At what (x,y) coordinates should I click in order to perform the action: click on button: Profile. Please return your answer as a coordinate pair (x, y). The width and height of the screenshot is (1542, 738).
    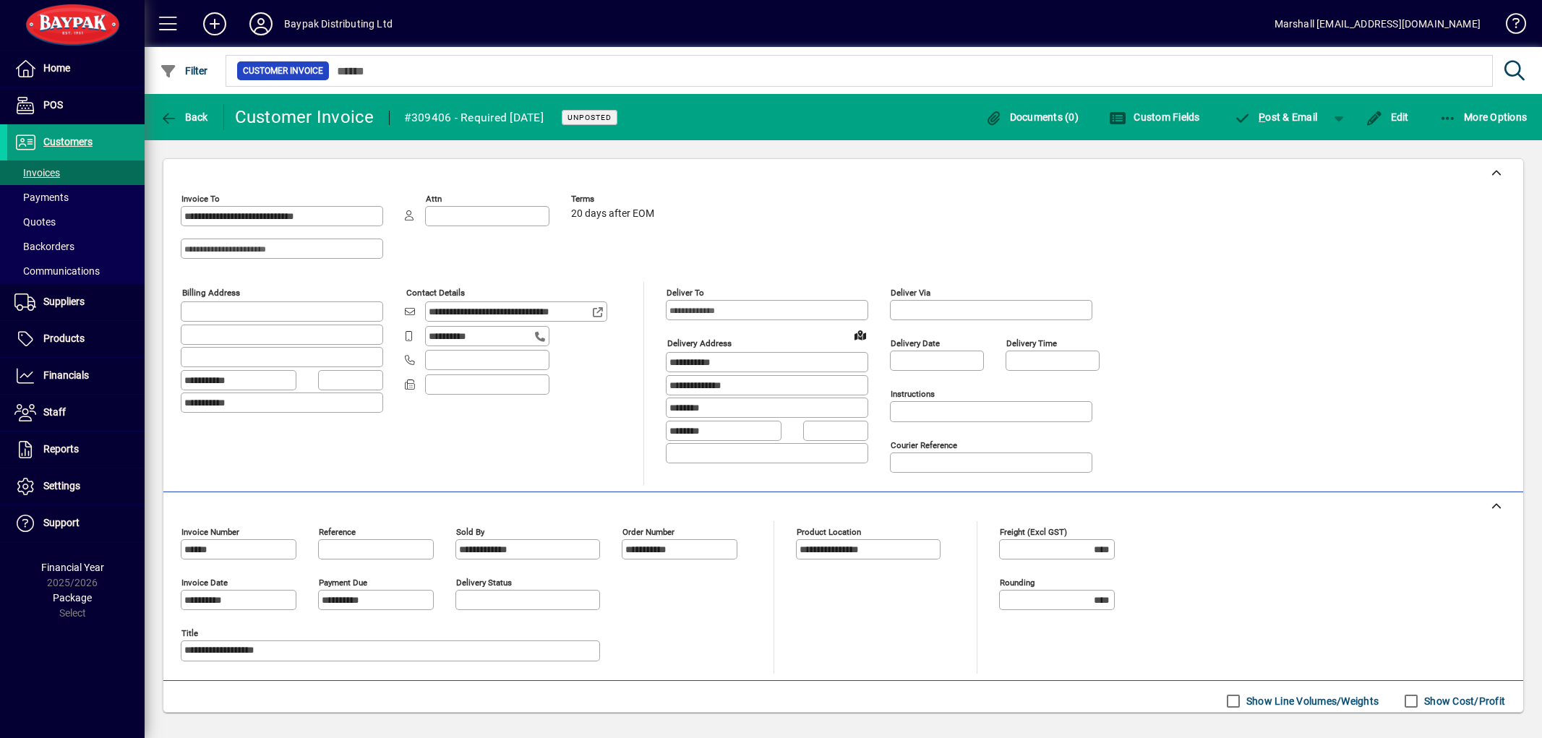
    Looking at the image, I should click on (261, 24).